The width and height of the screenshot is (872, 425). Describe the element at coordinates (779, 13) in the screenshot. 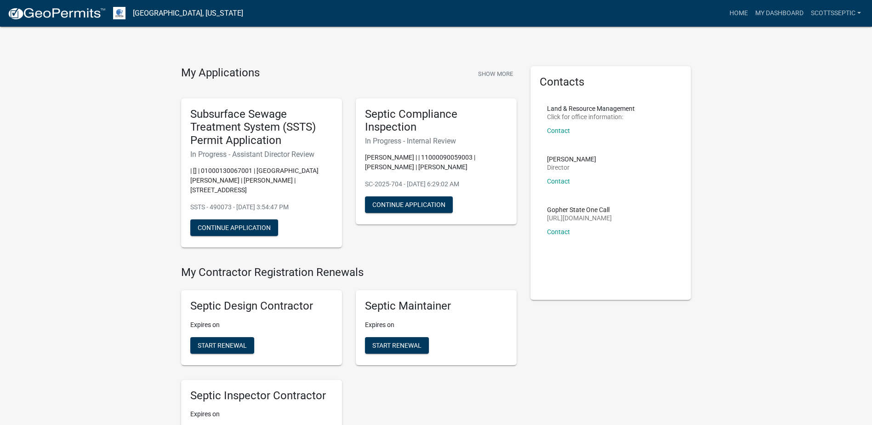

I see `a: My Dashboard` at that location.